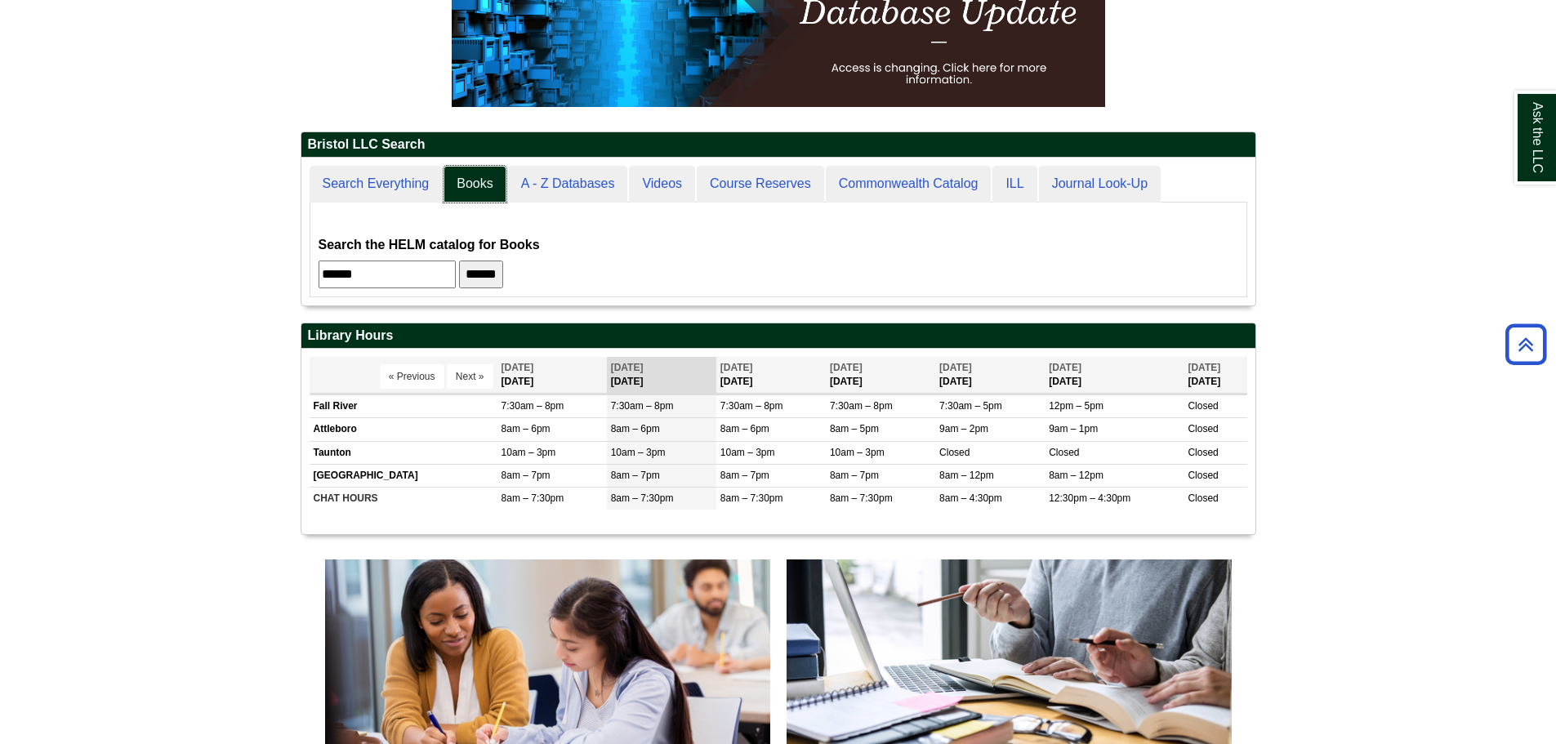  Describe the element at coordinates (1089, 498) in the screenshot. I see `span: 12:30pm – 4:30pm` at that location.